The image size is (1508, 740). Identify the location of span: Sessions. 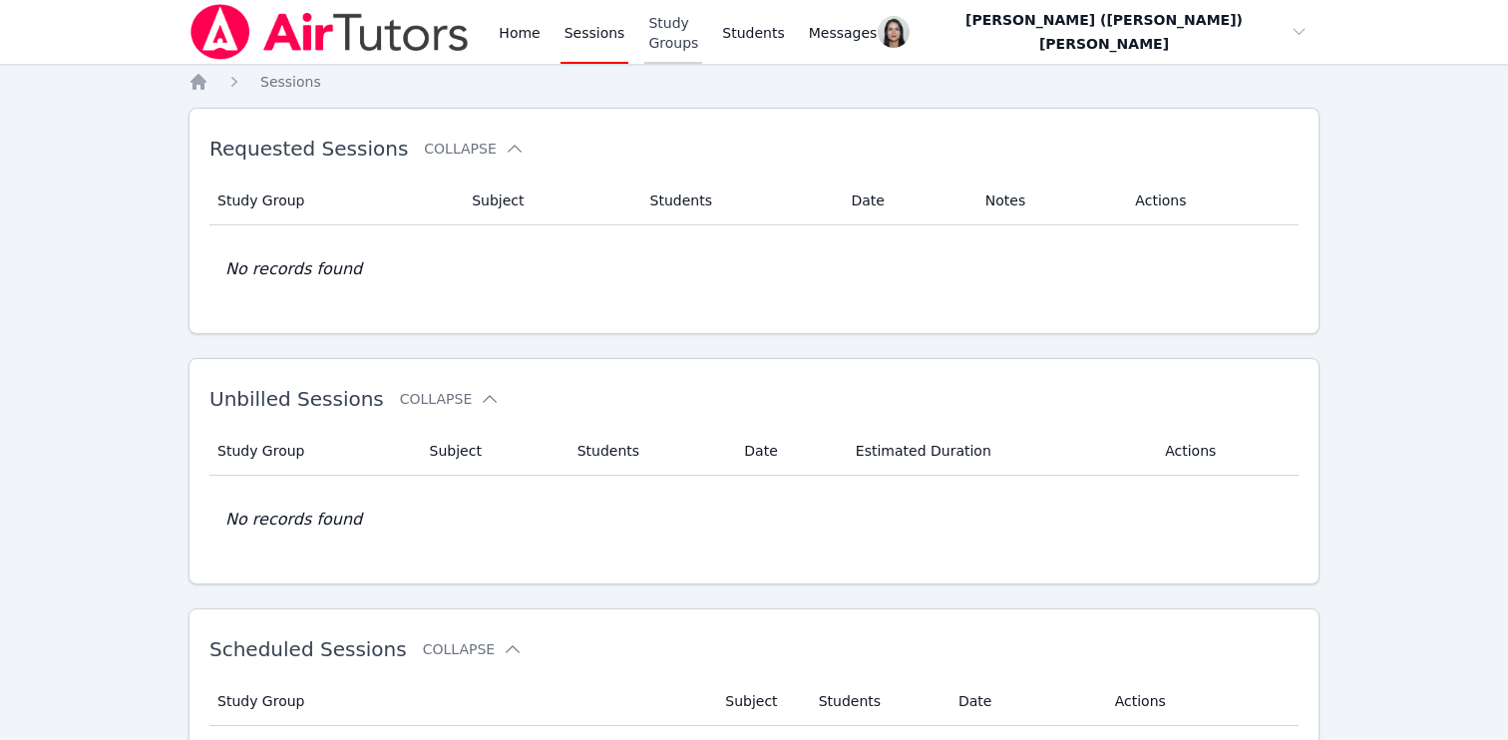
(290, 82).